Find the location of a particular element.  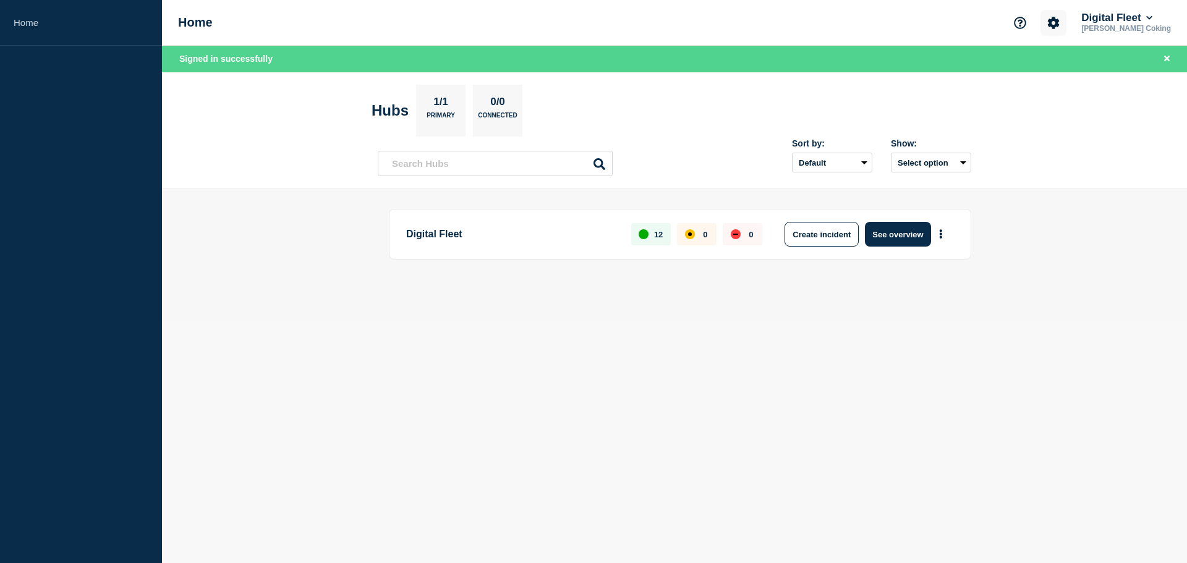

button: Support is located at coordinates (1020, 23).